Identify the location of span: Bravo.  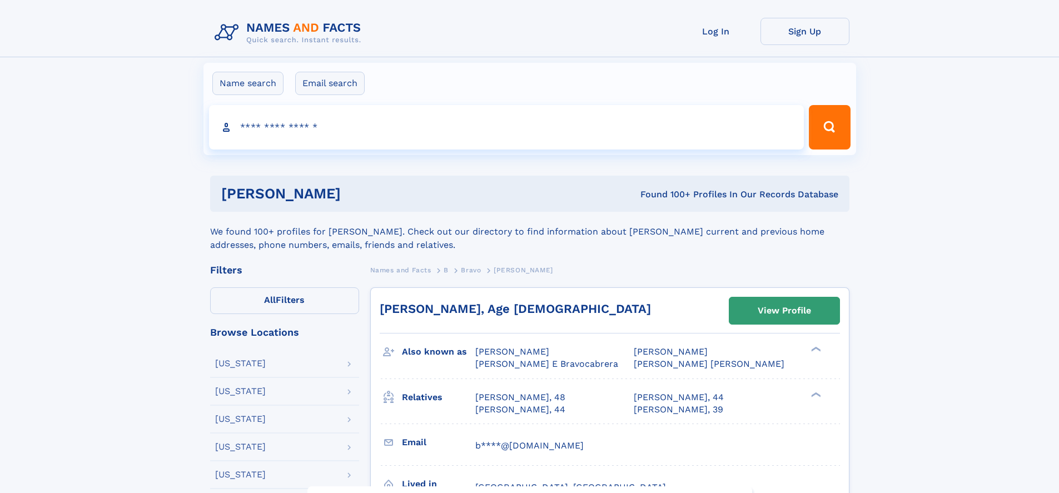
(471, 270).